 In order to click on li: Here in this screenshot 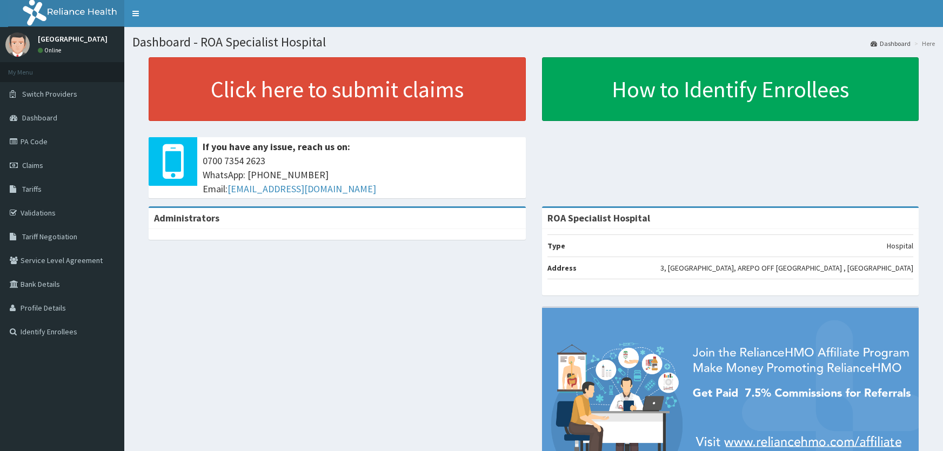, I will do `click(923, 43)`.